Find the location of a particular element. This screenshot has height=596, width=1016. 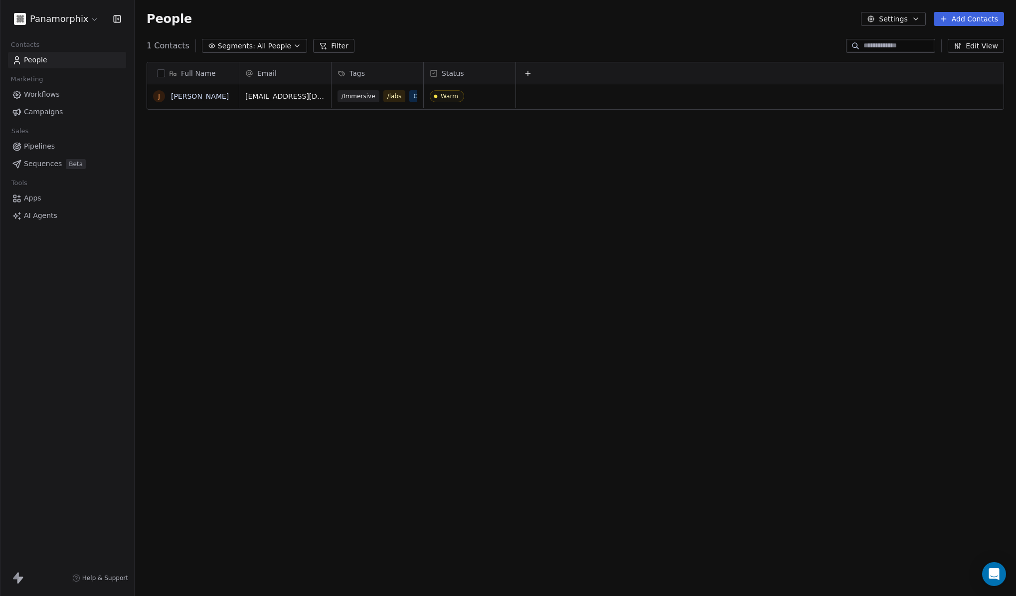

div: Full Name is located at coordinates (193, 73).